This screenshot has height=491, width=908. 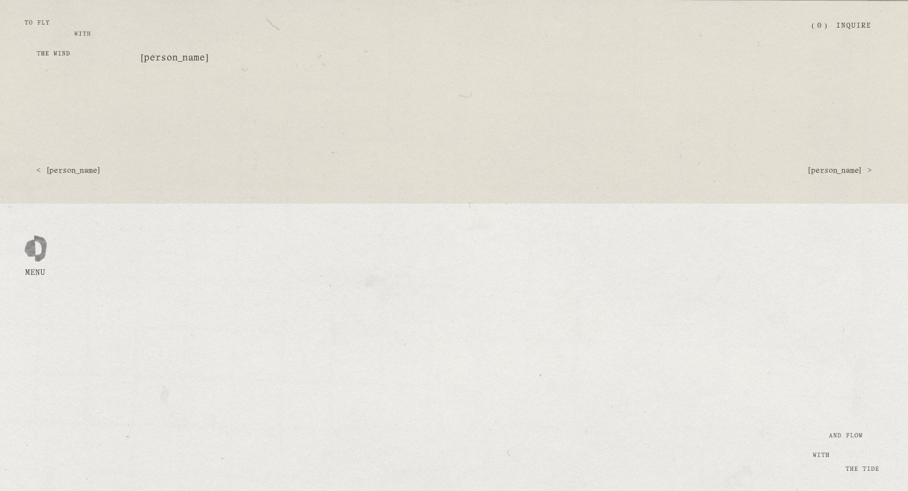 I want to click on a: Inquire, so click(x=853, y=26).